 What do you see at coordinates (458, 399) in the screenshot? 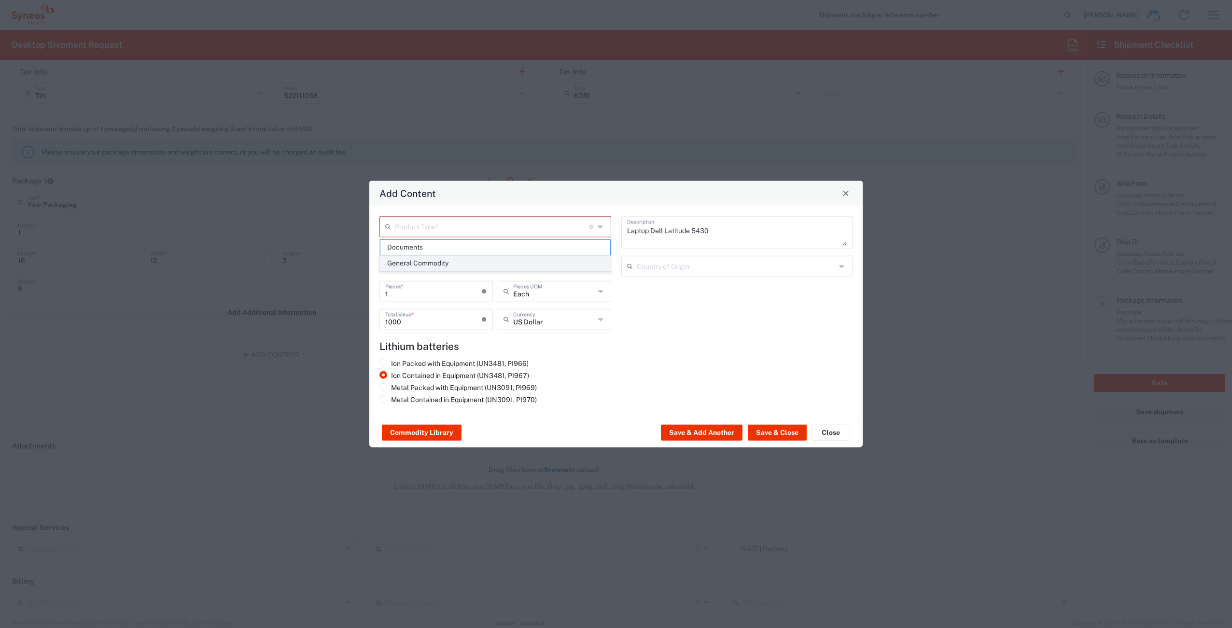
I see `label: Metal Contained in Equipment (UN3091, PI970)` at bounding box center [458, 399].